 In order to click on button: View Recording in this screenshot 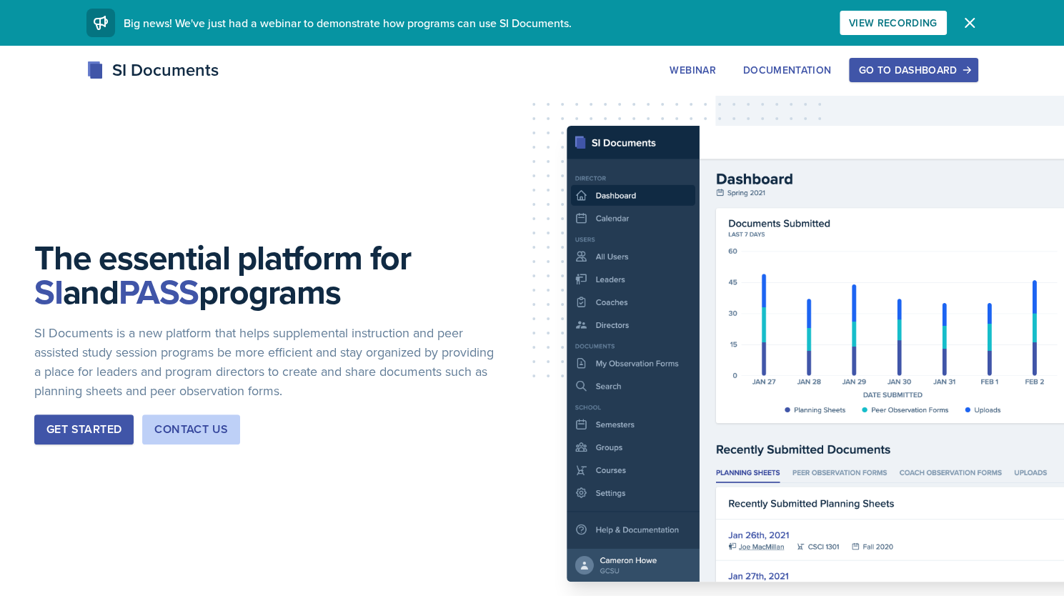, I will do `click(893, 23)`.